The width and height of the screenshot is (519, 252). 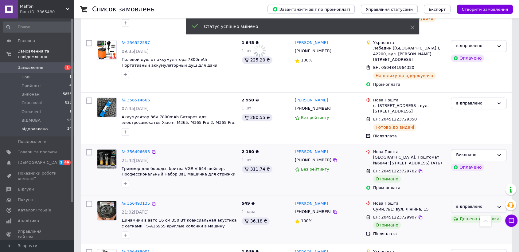 I want to click on span: 1 пара, so click(x=249, y=211).